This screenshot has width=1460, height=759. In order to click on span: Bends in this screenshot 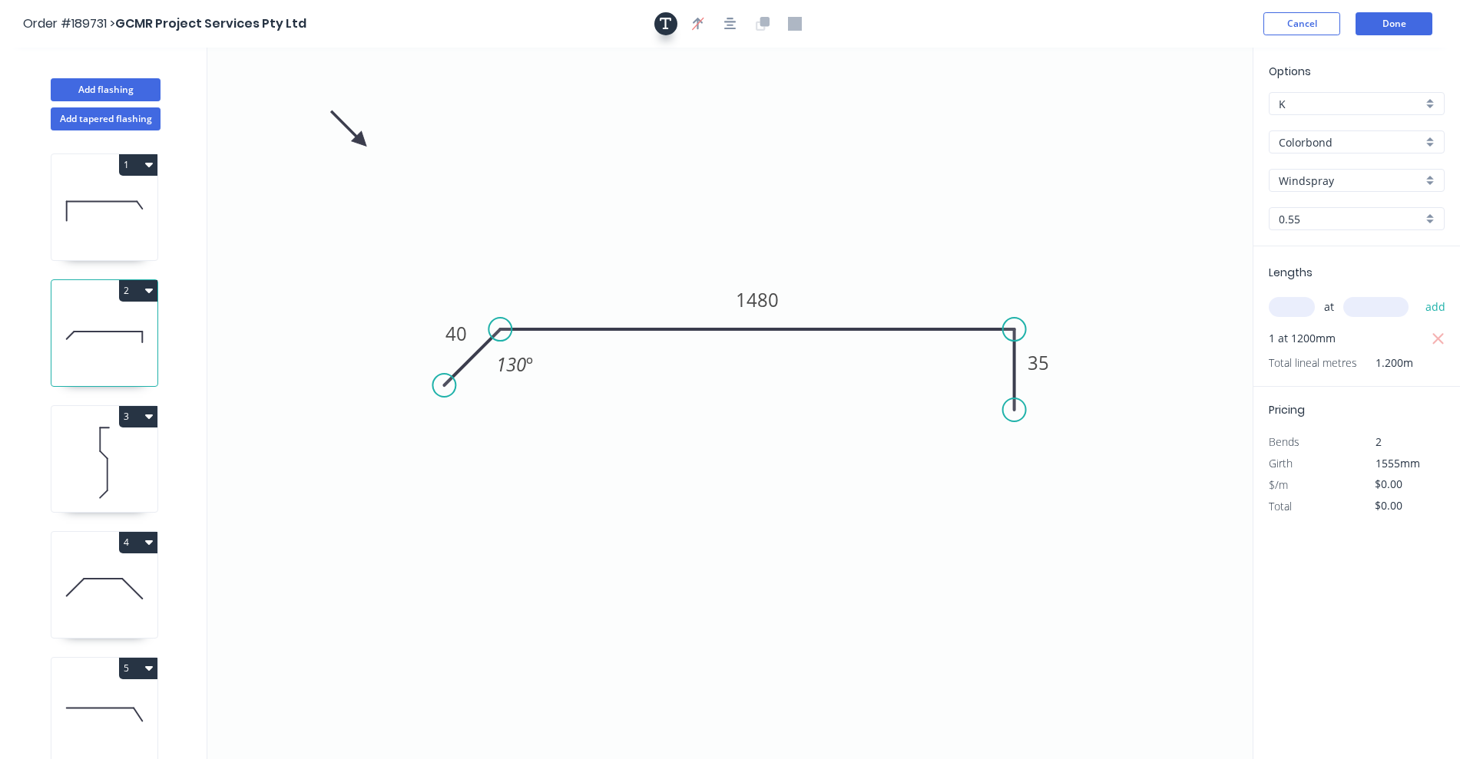, I will do `click(1284, 442)`.